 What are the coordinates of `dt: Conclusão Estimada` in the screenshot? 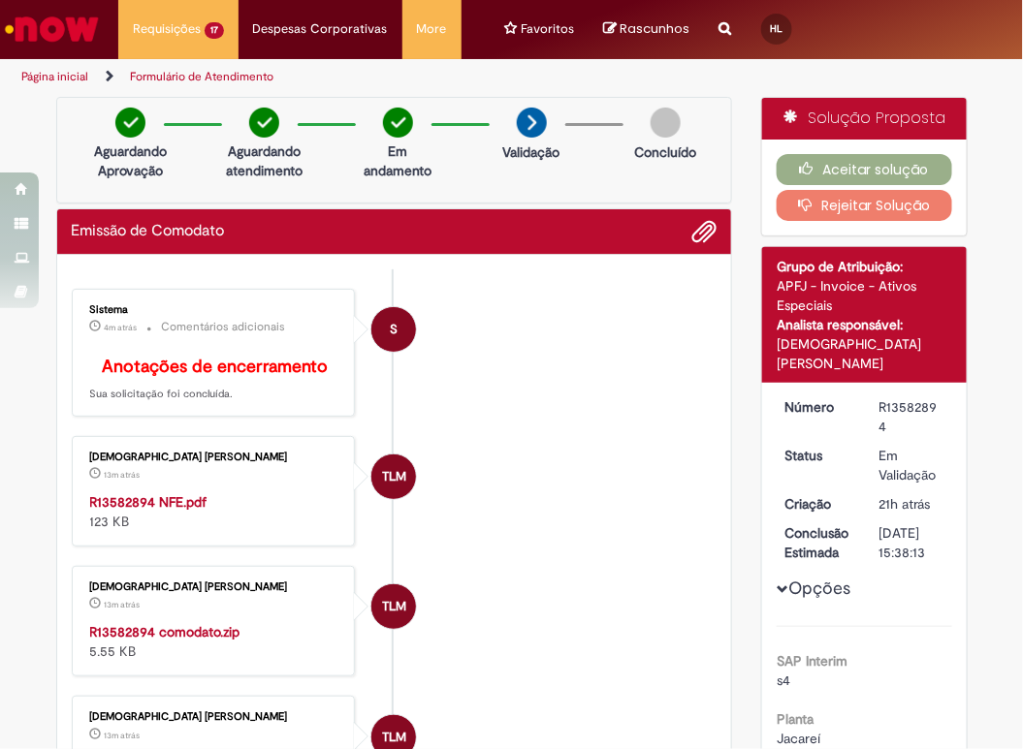 It's located at (817, 543).